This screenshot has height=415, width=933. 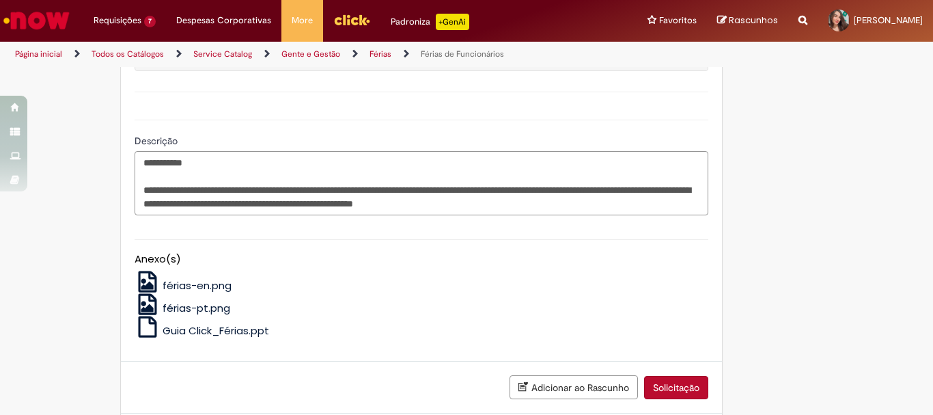 I want to click on a: Rascunhos, so click(x=747, y=20).